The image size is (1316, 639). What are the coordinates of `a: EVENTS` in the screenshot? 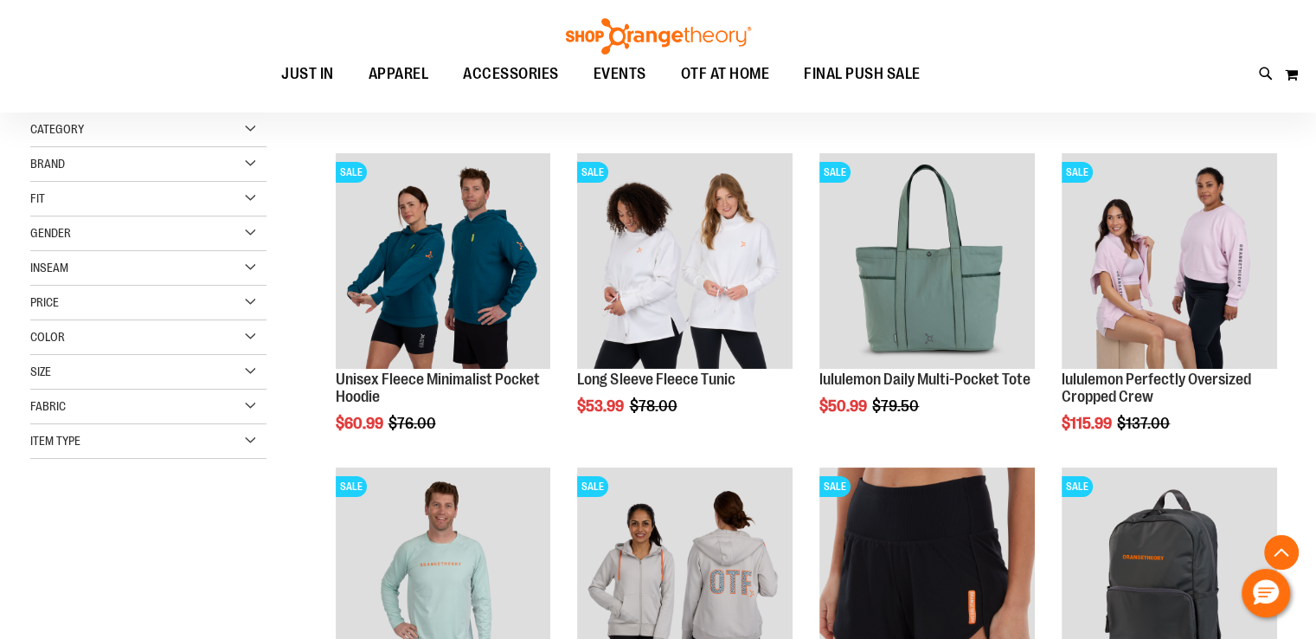 It's located at (620, 74).